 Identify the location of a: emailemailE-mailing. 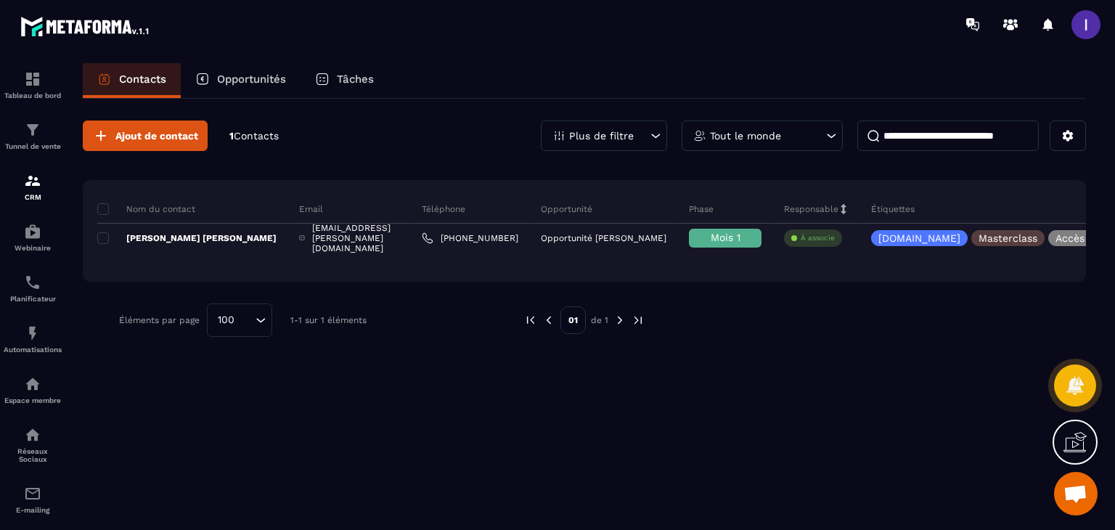
(33, 499).